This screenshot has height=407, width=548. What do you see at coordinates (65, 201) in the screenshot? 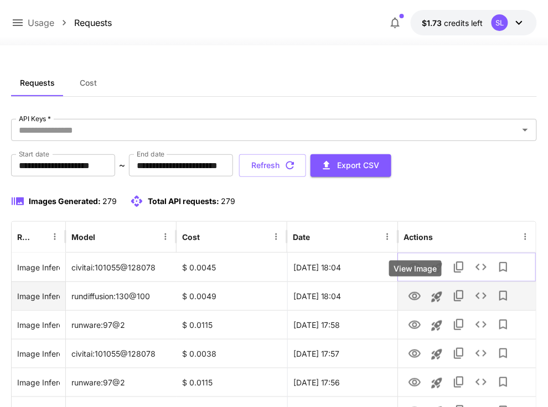
I see `span: Images Generated:` at bounding box center [65, 201].